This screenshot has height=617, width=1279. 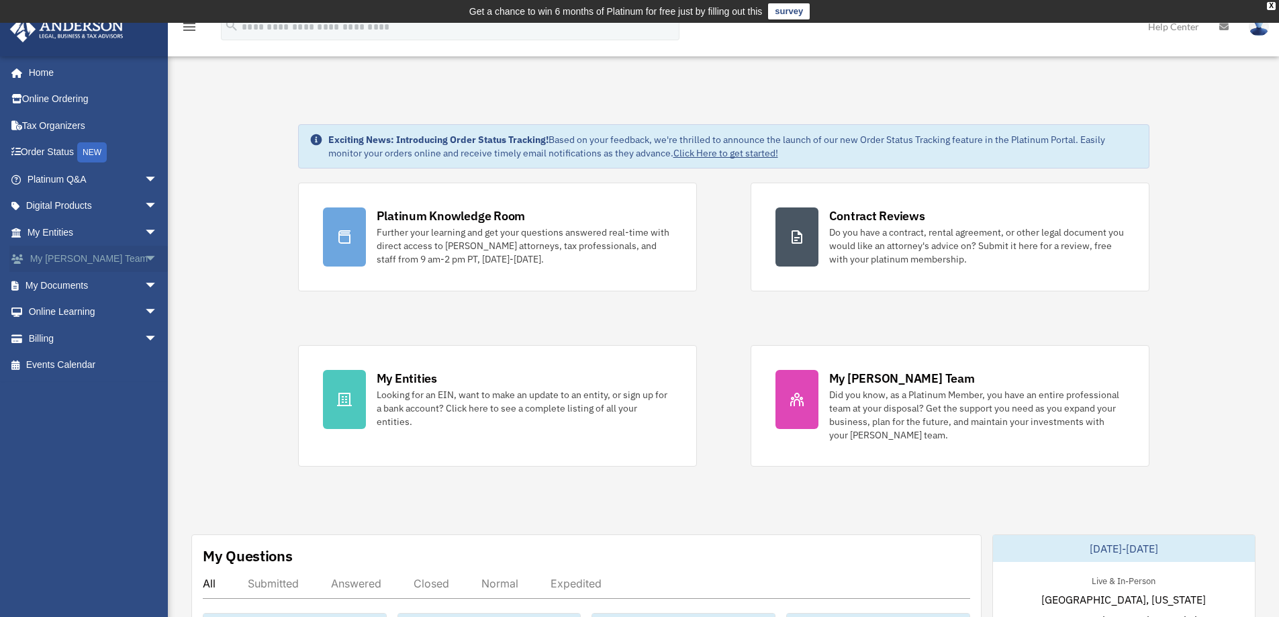 I want to click on div: Based on your feedback, we're thrilled to announce the launch of our new Order Status Tracking fe..., so click(x=733, y=146).